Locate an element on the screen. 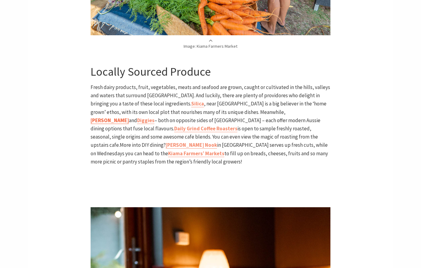  a: Daily Grind Coffee Roasters is located at coordinates (206, 129).